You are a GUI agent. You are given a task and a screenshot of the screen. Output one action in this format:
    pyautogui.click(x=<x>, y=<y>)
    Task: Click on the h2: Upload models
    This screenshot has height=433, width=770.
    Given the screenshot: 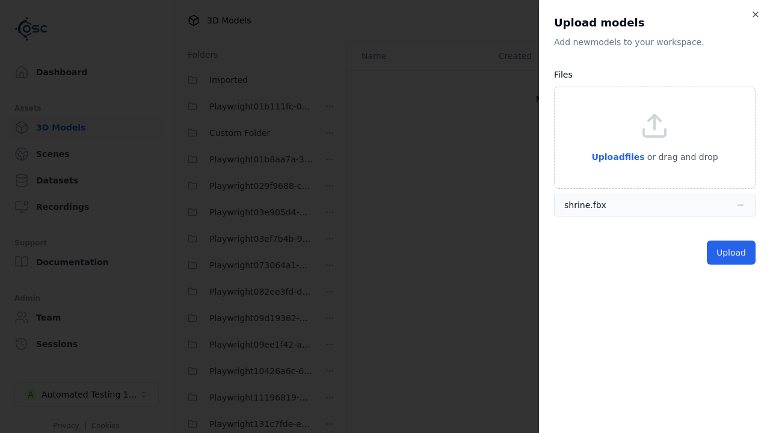 What is the action you would take?
    pyautogui.click(x=655, y=23)
    